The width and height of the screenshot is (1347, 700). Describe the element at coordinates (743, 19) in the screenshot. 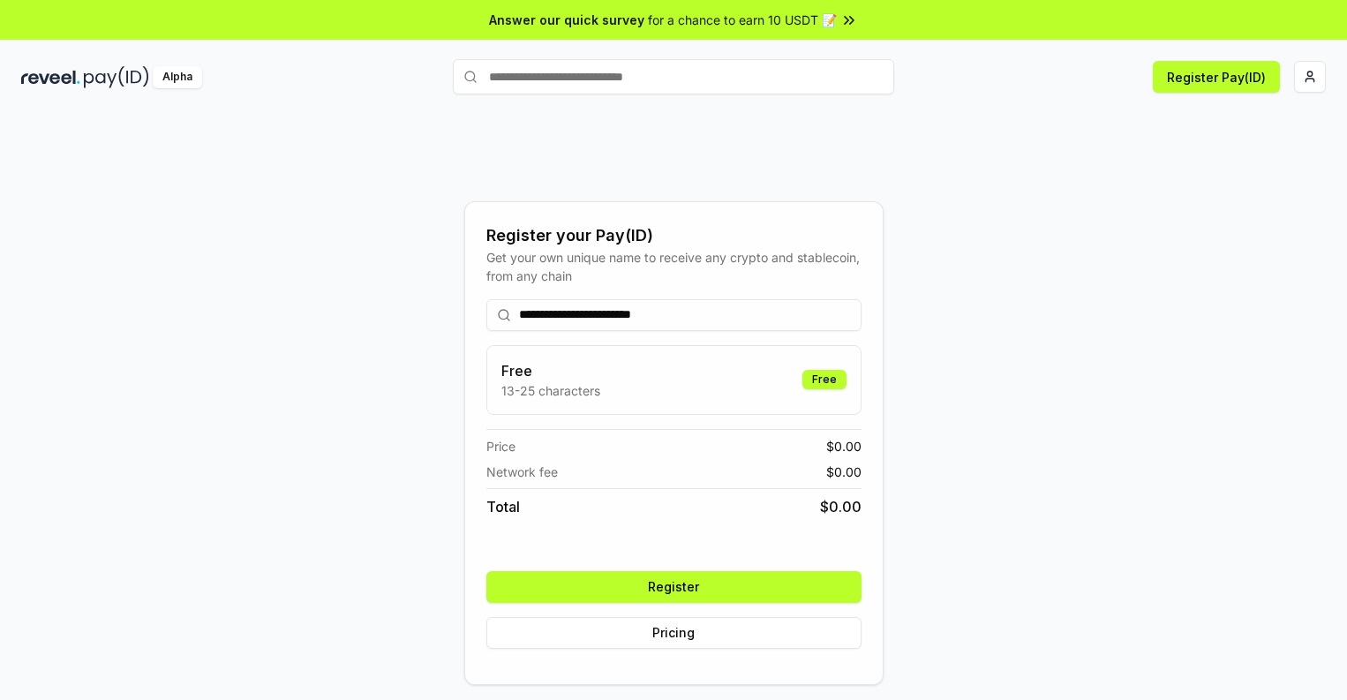

I see `span: for a chance to earn 10 USDT 📝` at that location.